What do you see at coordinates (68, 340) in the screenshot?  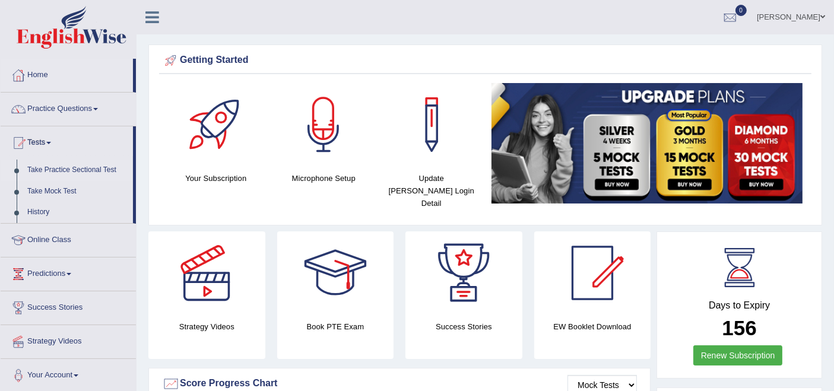 I see `a: Strategy Videos` at bounding box center [68, 340].